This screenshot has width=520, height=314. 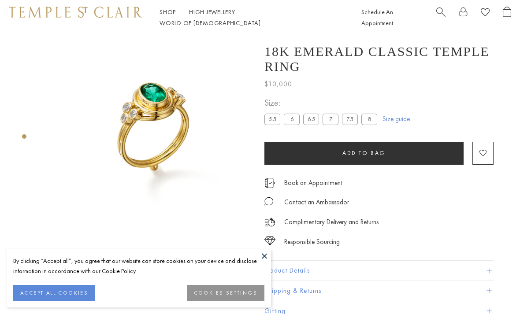 What do you see at coordinates (250, 18) in the screenshot?
I see `nav: Main navigation` at bounding box center [250, 18].